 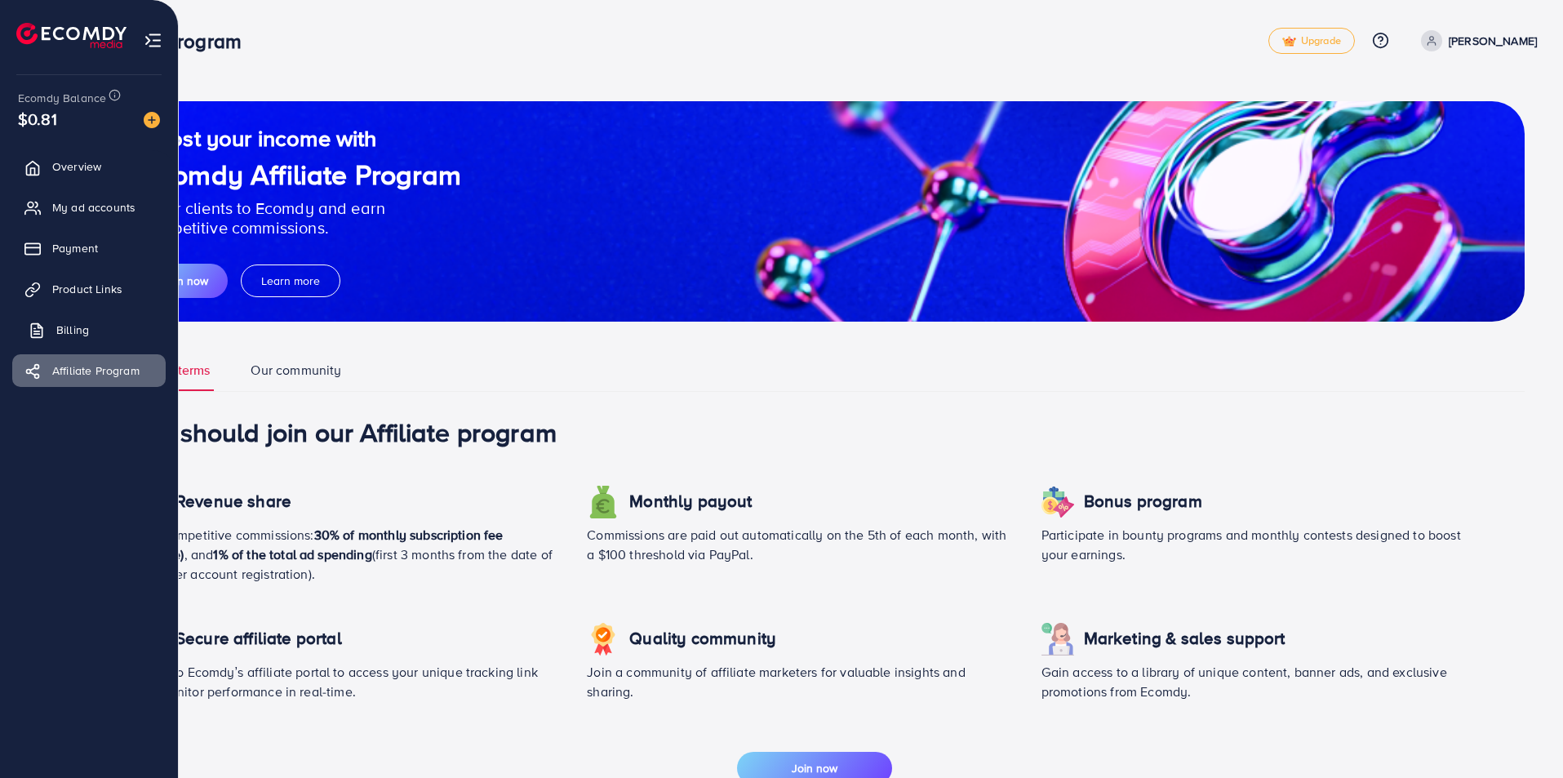 What do you see at coordinates (153, 40) in the screenshot?
I see `img: menu` at bounding box center [153, 40].